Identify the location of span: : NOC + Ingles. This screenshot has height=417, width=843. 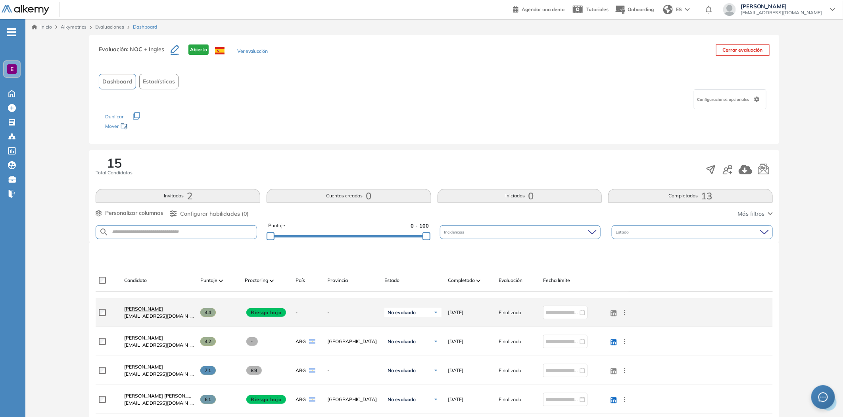
(146, 49).